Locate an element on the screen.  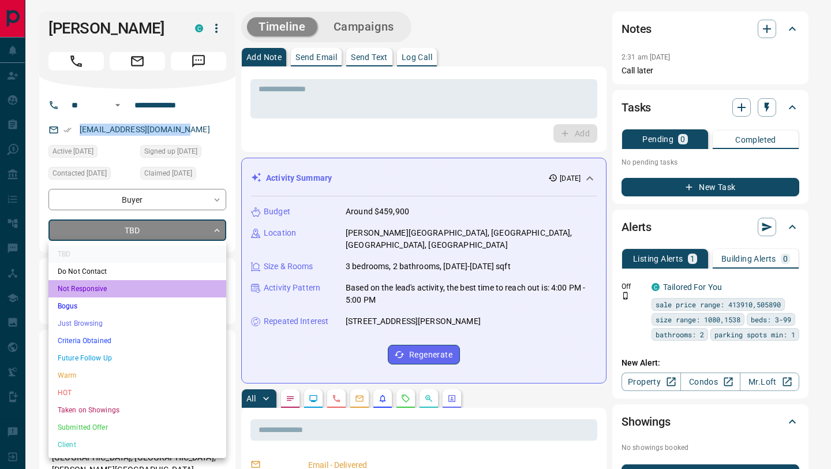
li: Future Follow Up is located at coordinates (137, 358).